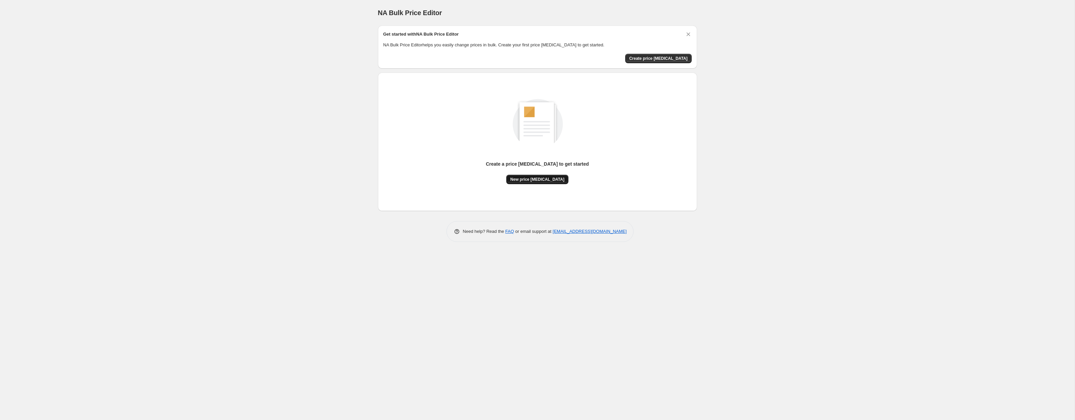  What do you see at coordinates (537, 45) in the screenshot?
I see `p: NA Bulk Price Editor helps you easily change prices in bulk. Create your first price [MEDICAL_DAT...` at bounding box center [537, 45].